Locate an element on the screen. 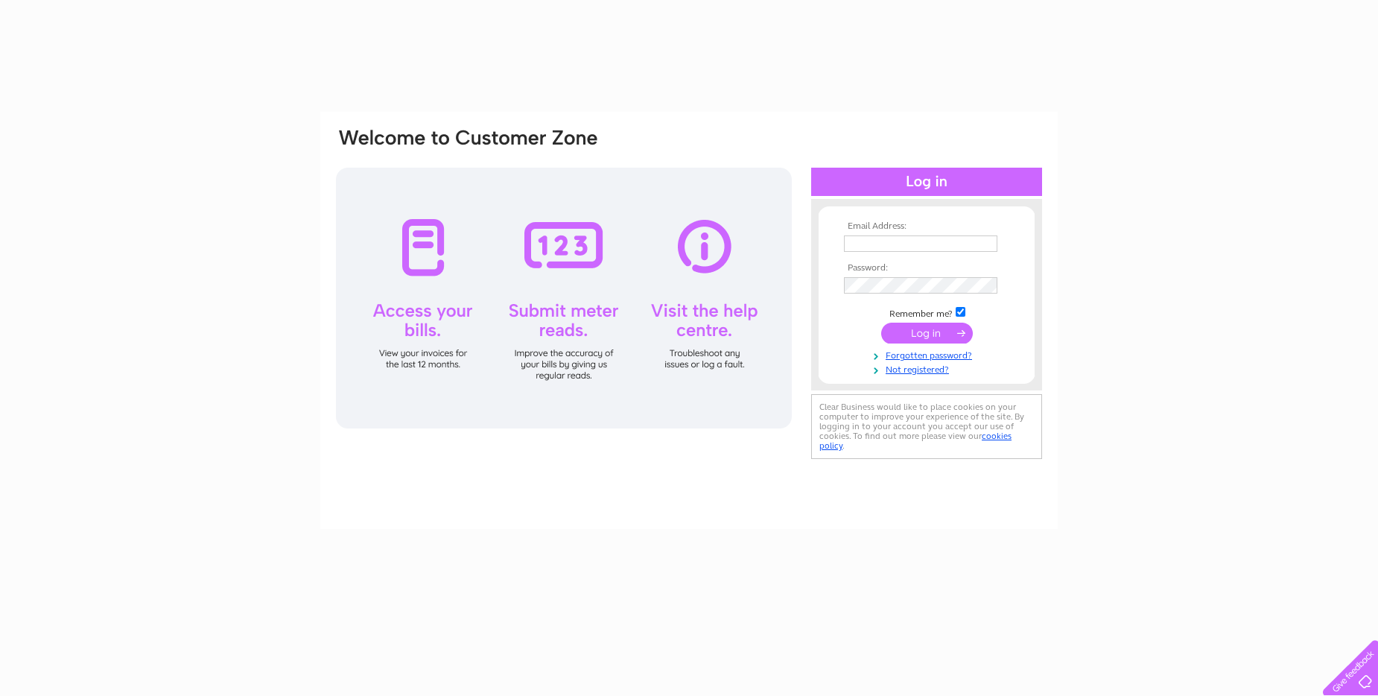 The height and width of the screenshot is (696, 1378). div: Clear Business would like to place cookies on your computer to improve your experience of the sit... is located at coordinates (927, 426).